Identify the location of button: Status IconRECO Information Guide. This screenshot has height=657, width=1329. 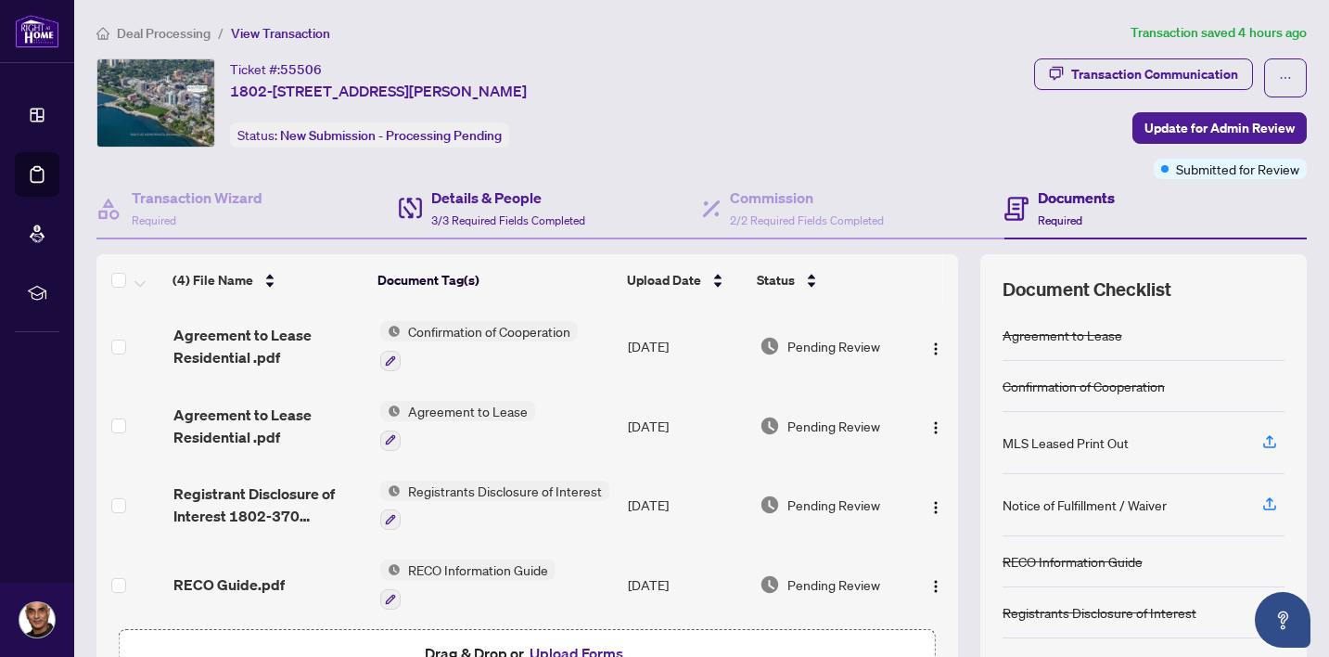
(467, 584).